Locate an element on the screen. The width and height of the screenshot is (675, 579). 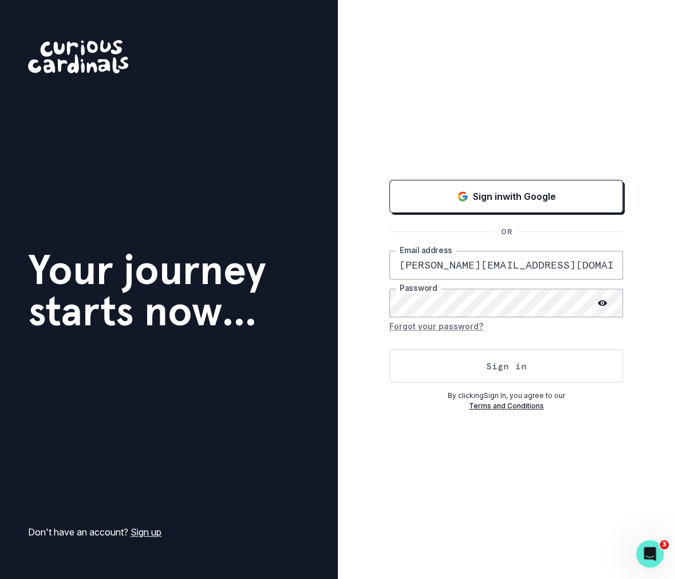
p: Sign in with Google is located at coordinates (514, 196).